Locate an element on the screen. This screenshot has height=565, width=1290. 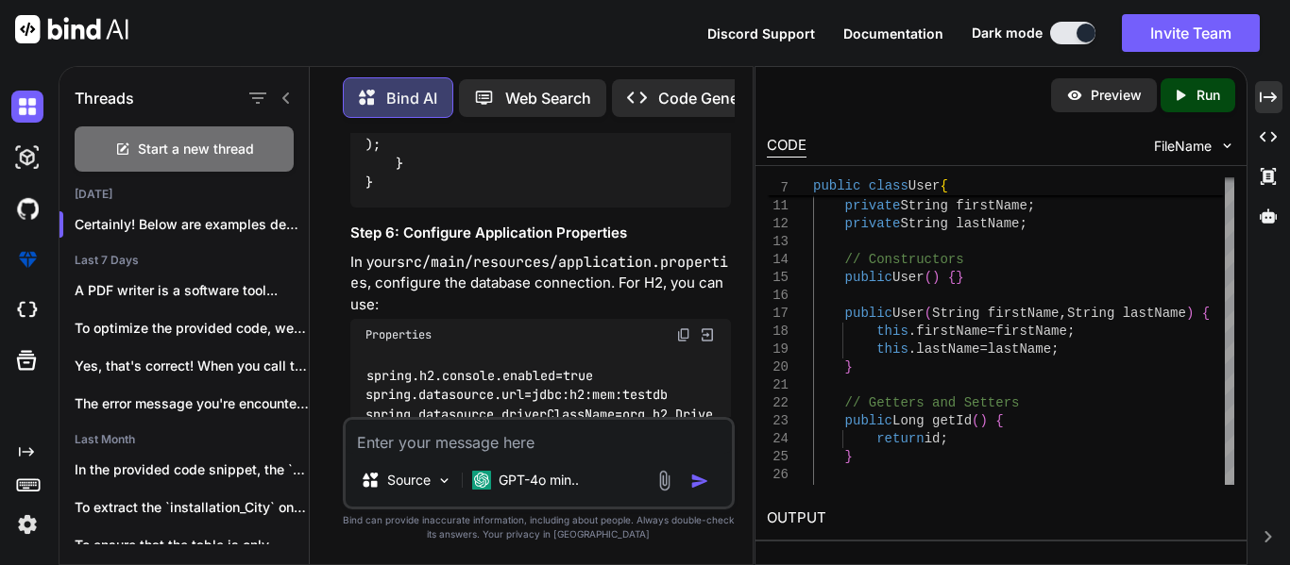
p: The error message you're encountering, which indicates... is located at coordinates (192, 404).